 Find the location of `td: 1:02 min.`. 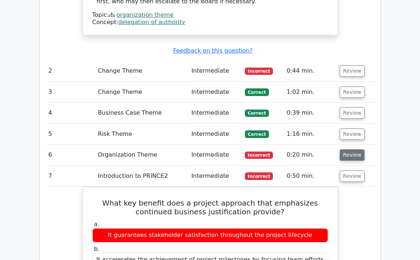

td: 1:02 min. is located at coordinates (310, 92).